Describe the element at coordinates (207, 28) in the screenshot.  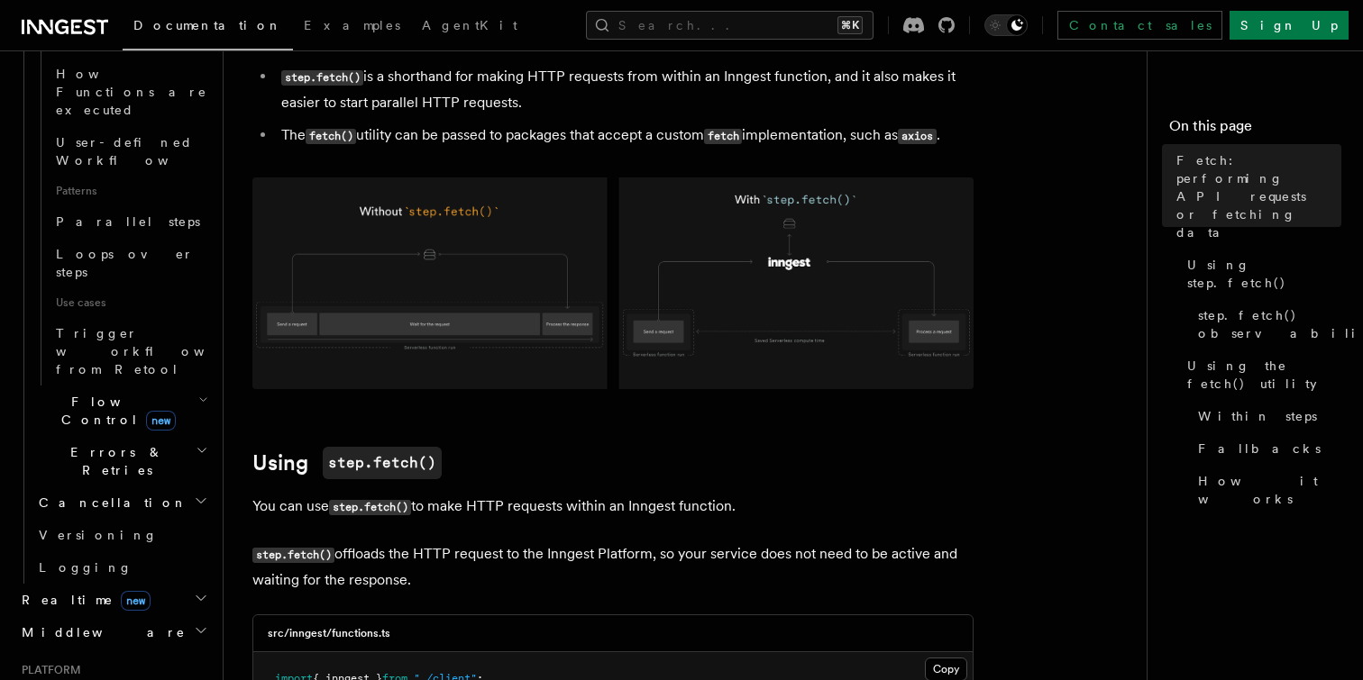
I see `a: Documentation` at that location.